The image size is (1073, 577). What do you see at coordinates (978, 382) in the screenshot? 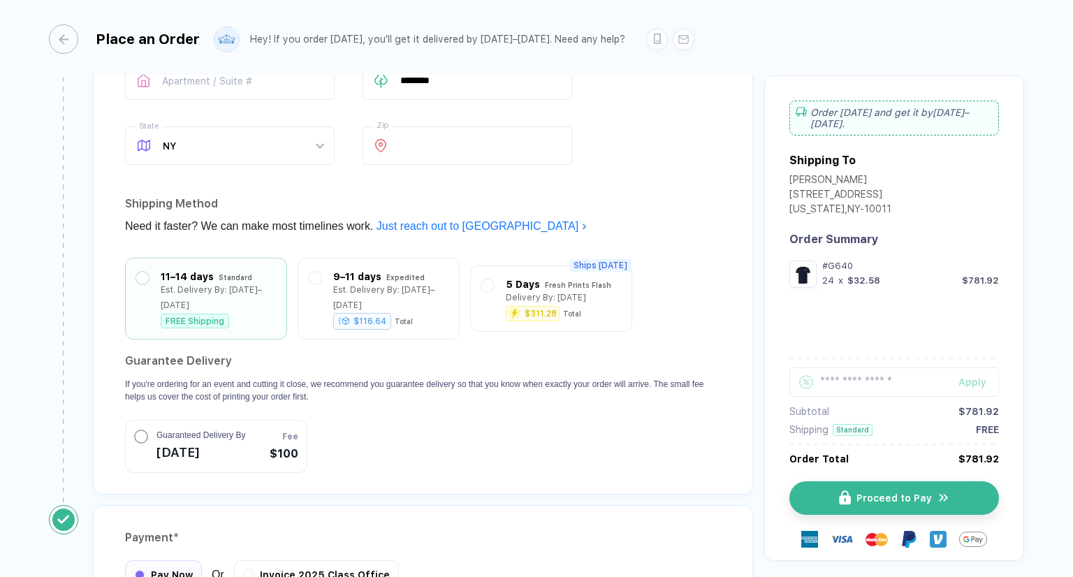
I see `div: Apply` at bounding box center [978, 382].